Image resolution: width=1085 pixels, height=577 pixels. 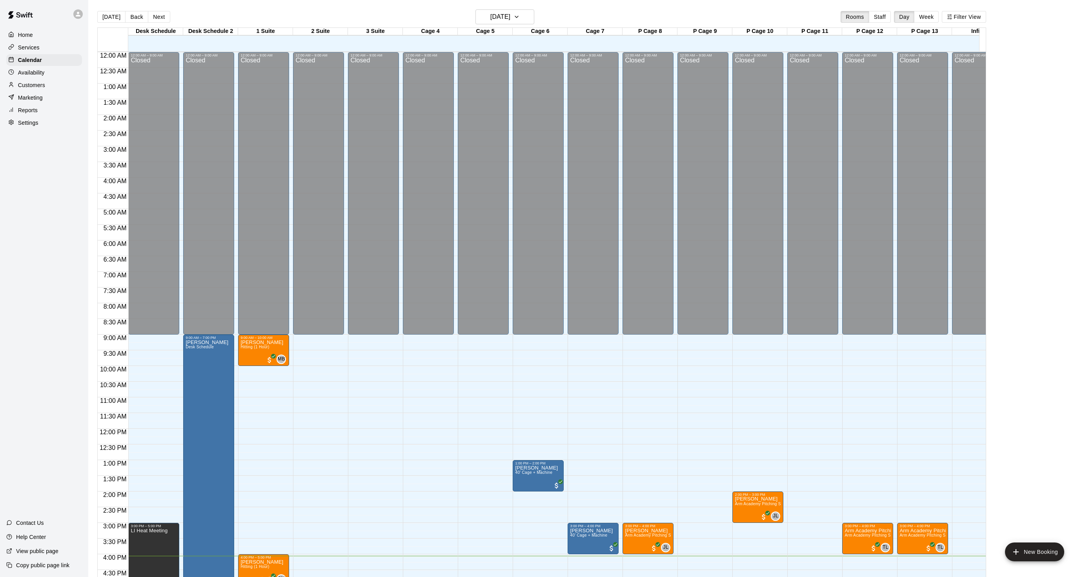 What do you see at coordinates (31, 537) in the screenshot?
I see `p: Help Center` at bounding box center [31, 537].